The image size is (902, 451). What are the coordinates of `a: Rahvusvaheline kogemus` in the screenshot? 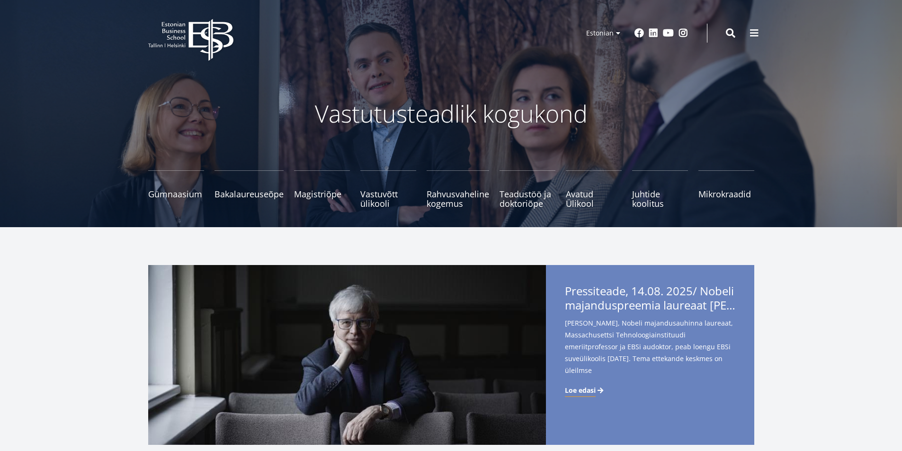 It's located at (458, 189).